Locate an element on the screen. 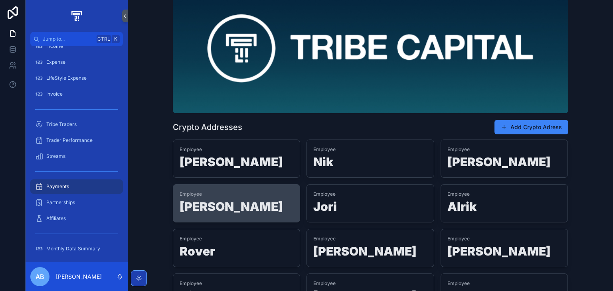 The height and width of the screenshot is (291, 613). span: Invoice is located at coordinates (54, 94).